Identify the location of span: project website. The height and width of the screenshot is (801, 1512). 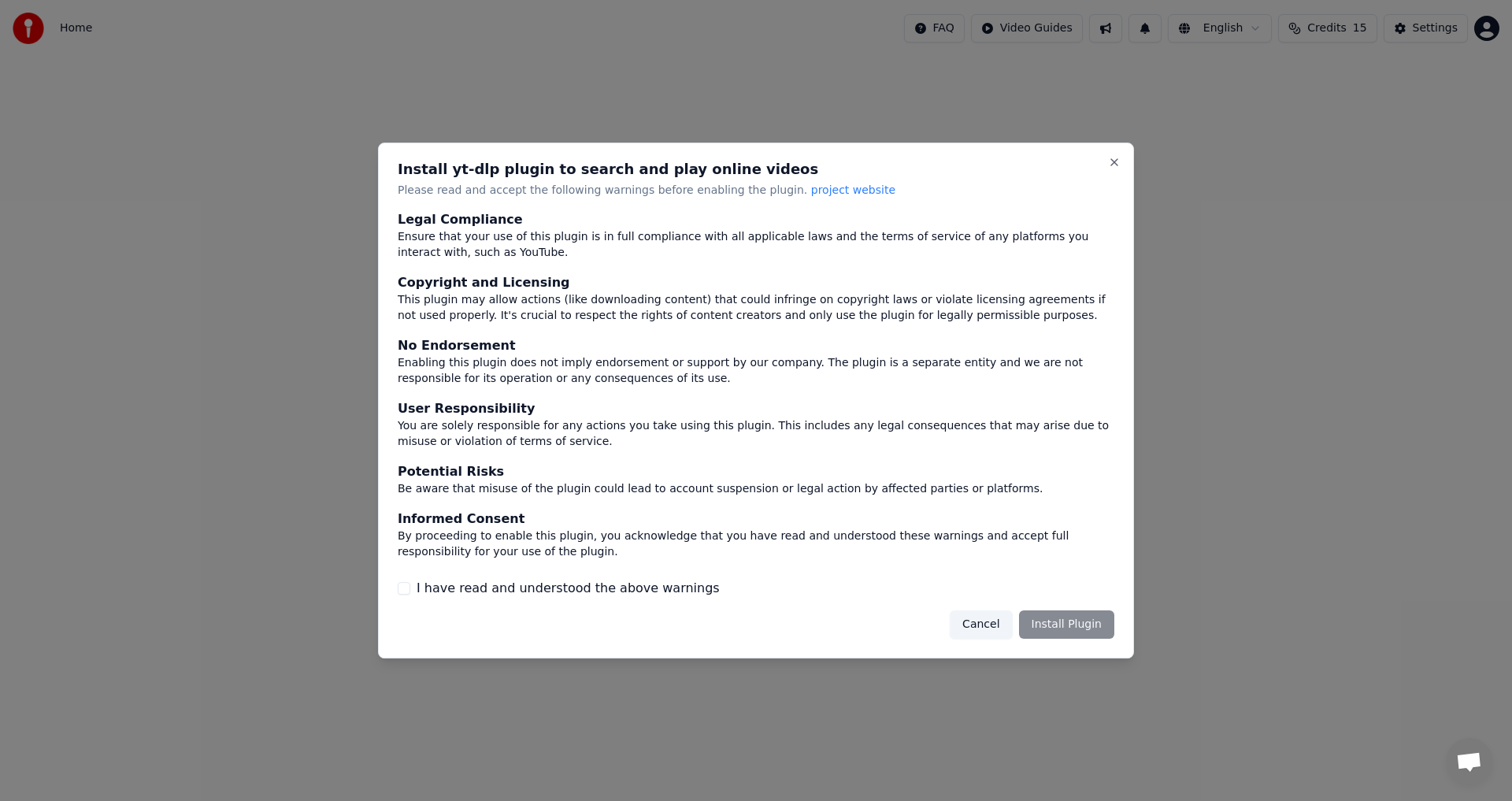
(853, 189).